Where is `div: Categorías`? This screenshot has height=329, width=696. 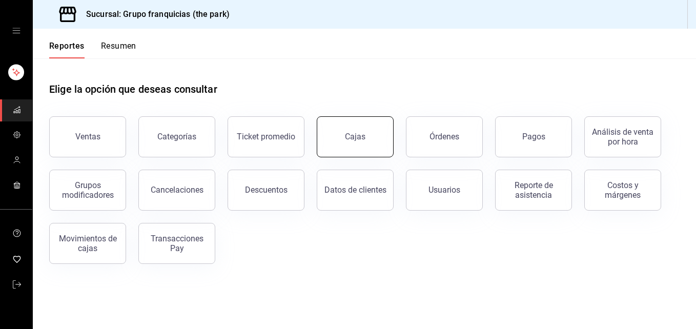
div: Categorías is located at coordinates (177, 136).